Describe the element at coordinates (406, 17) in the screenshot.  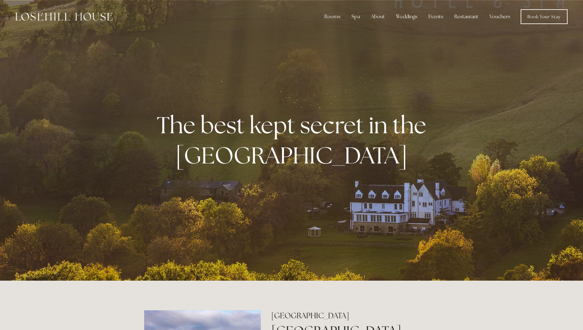
I see `div: Weddings` at that location.